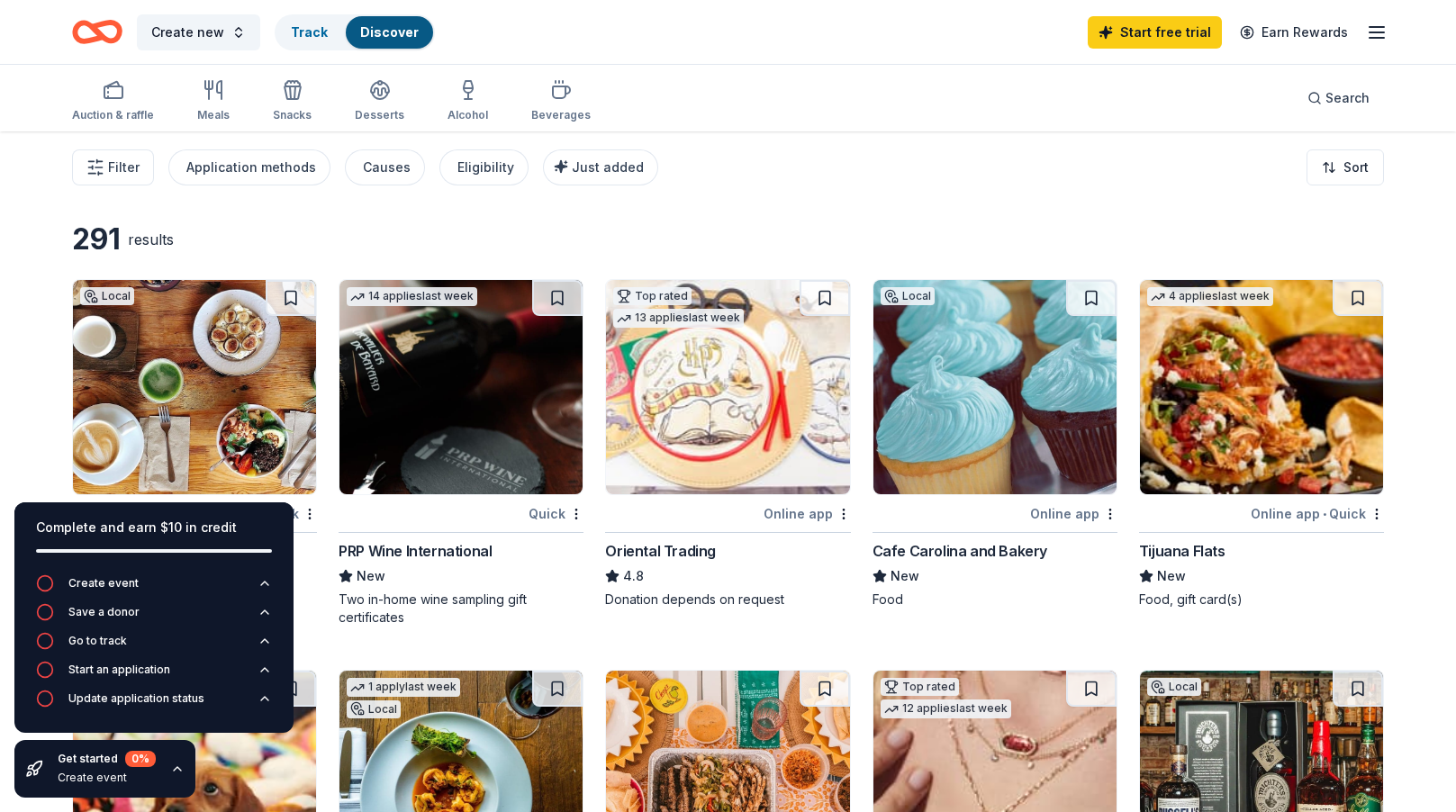 The image size is (1456, 812). Describe the element at coordinates (960, 551) in the screenshot. I see `div: Cafe Carolina and Bakery` at that location.